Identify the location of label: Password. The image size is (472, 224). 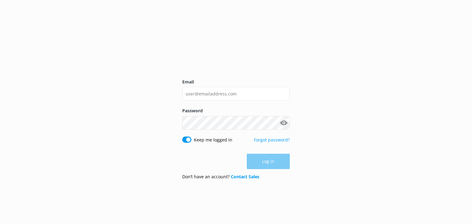
(236, 111).